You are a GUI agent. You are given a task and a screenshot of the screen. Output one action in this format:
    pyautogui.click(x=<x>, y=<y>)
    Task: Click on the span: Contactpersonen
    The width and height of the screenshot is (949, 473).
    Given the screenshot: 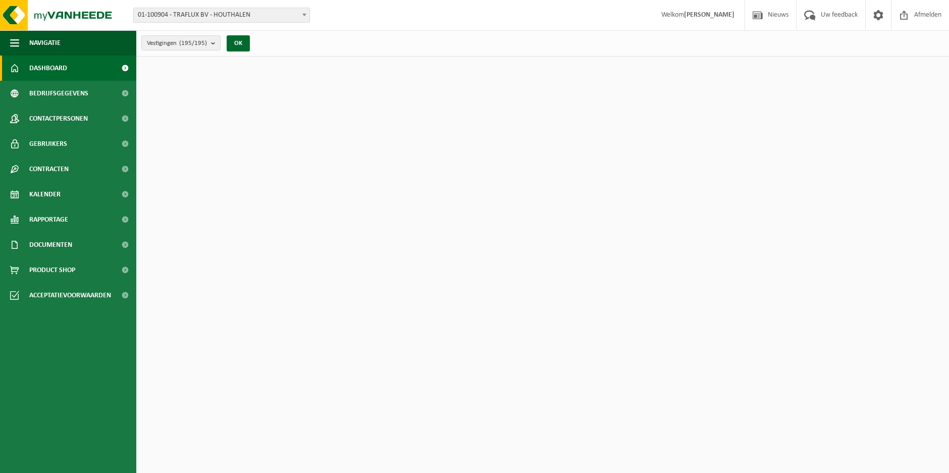 What is the action you would take?
    pyautogui.click(x=59, y=119)
    